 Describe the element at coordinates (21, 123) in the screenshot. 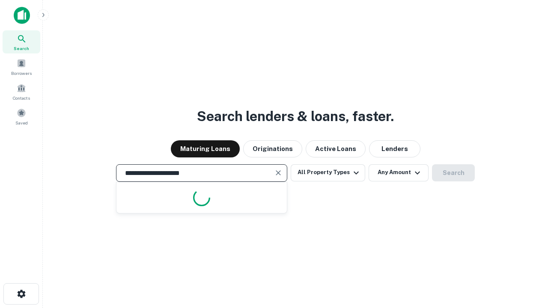

I see `span: Saved` at that location.